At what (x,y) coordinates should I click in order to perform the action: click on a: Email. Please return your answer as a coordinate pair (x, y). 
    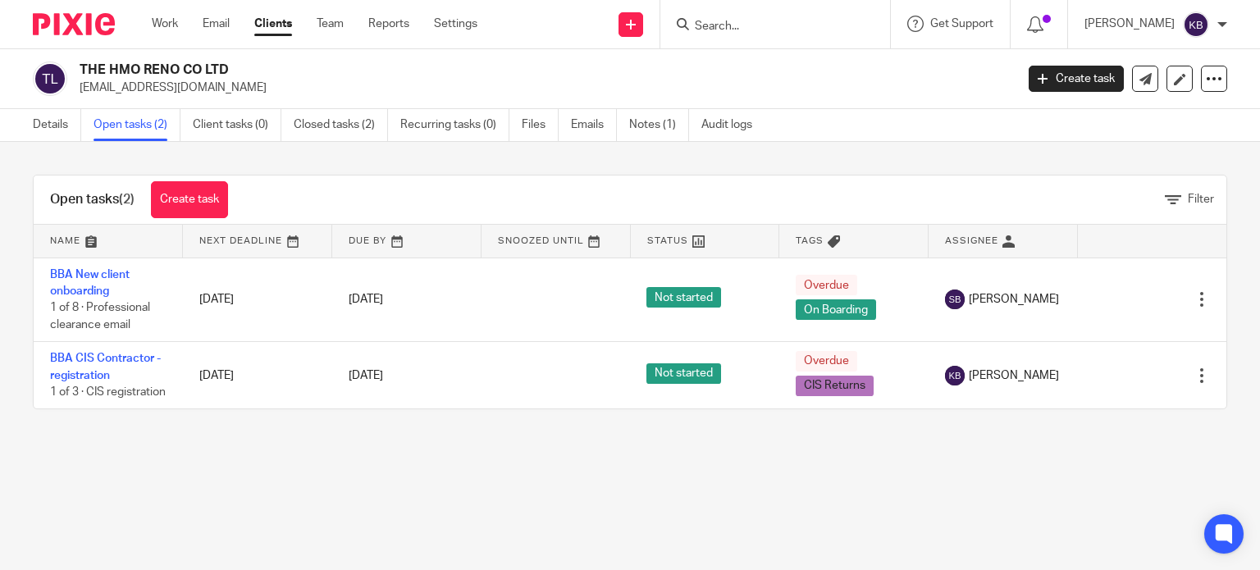
    Looking at the image, I should click on (216, 24).